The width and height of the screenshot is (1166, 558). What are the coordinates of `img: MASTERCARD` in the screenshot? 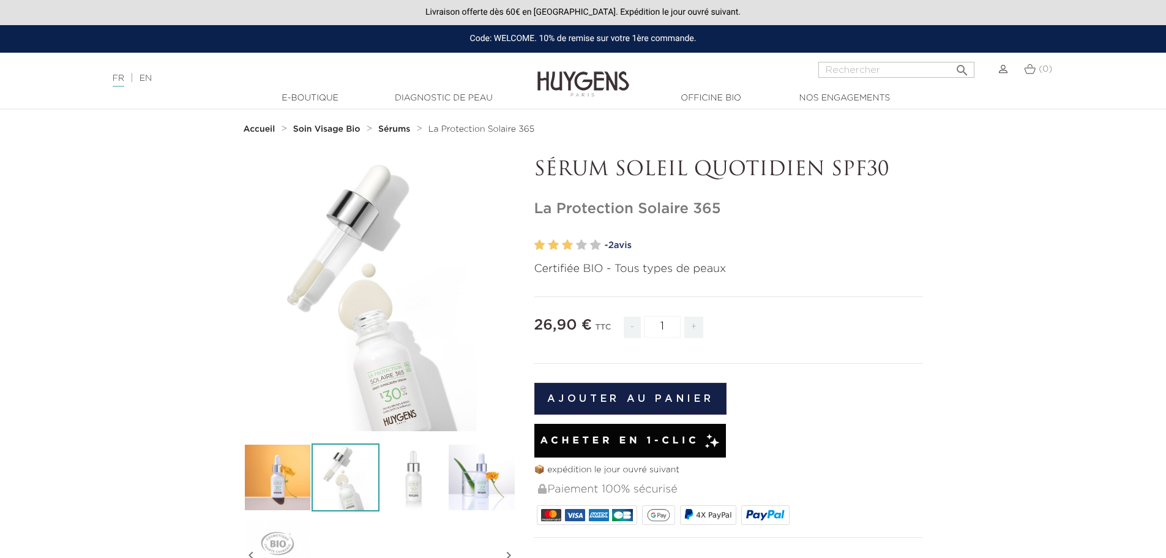 It's located at (551, 515).